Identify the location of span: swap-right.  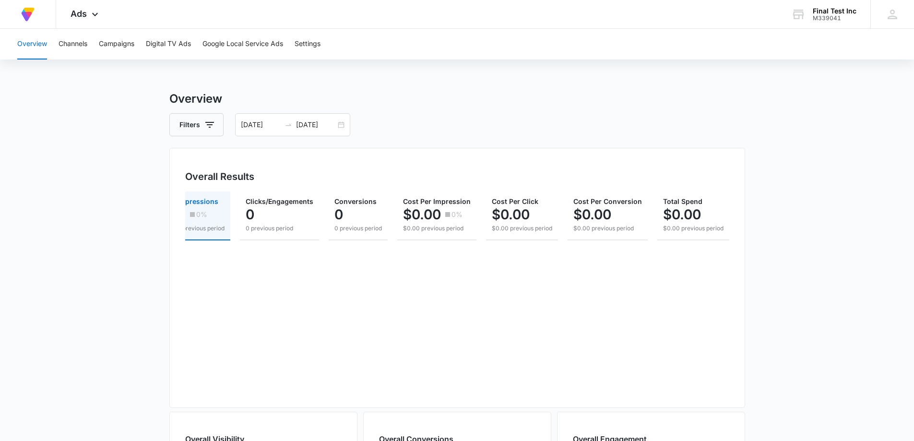
(288, 125).